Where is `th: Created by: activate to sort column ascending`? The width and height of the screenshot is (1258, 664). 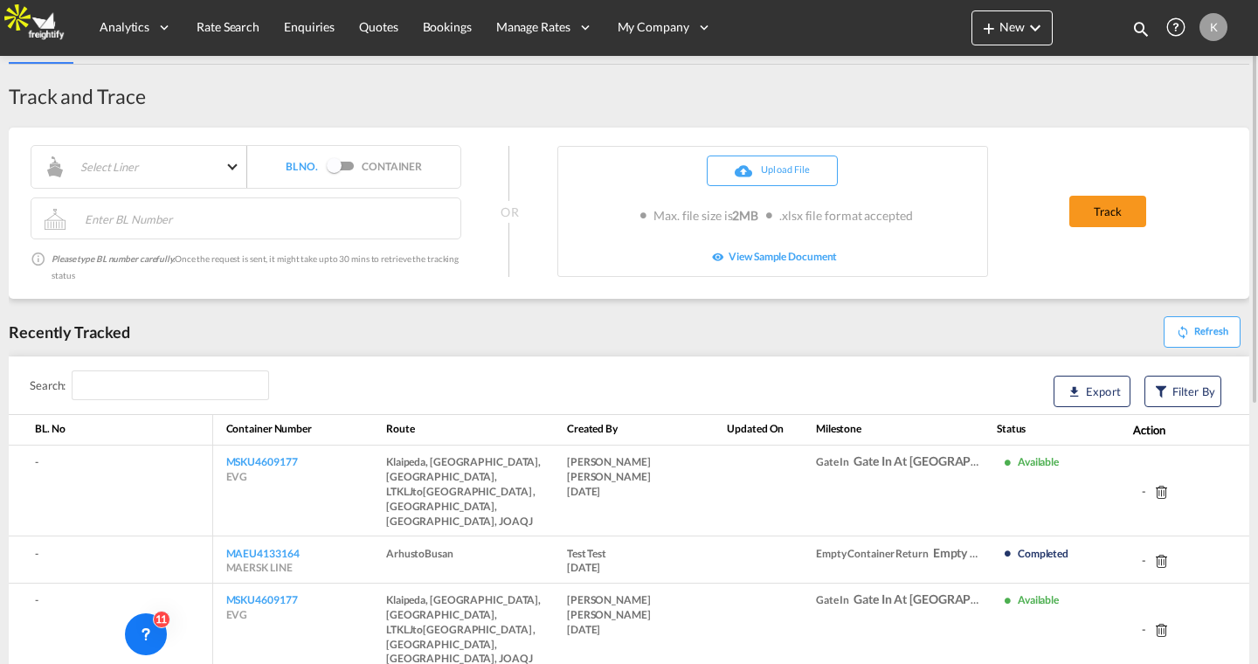 th: Created by: activate to sort column ascending is located at coordinates (634, 430).